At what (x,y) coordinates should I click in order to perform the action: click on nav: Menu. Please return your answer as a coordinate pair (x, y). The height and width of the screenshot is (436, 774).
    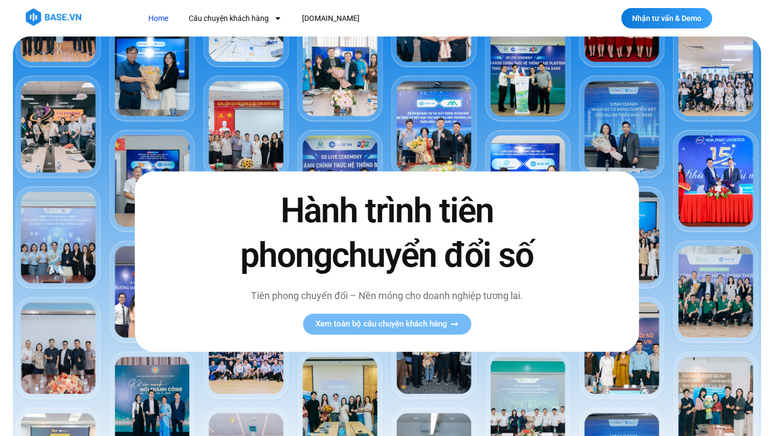
    Looking at the image, I should click on (346, 18).